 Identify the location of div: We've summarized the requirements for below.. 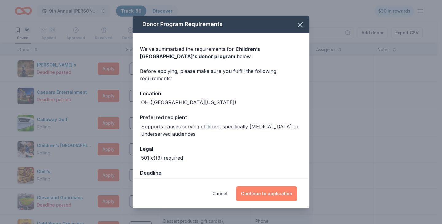
(221, 53).